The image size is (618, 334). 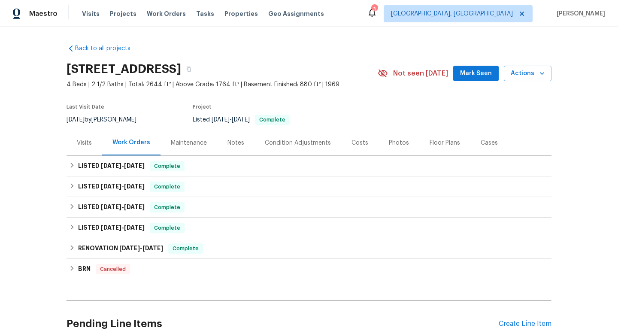 What do you see at coordinates (205, 14) in the screenshot?
I see `span: Tasks` at bounding box center [205, 14].